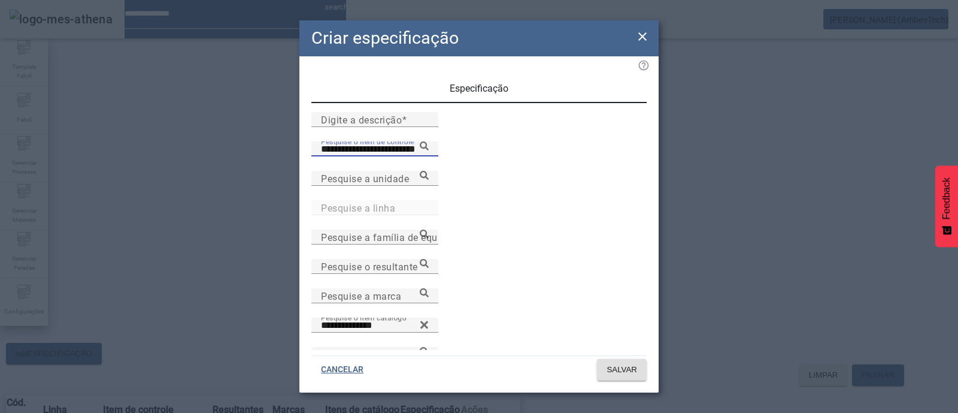  What do you see at coordinates (364, 317) in the screenshot?
I see `mat-label: Pesquise o item catálogo` at bounding box center [364, 317].